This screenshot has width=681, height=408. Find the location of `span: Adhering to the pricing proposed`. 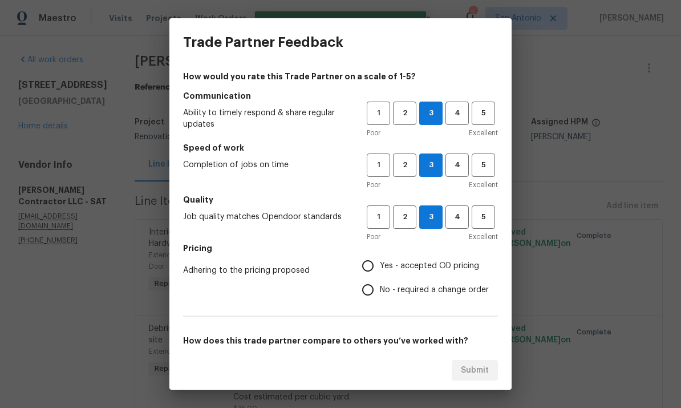

span: Adhering to the pricing proposed is located at coordinates (264, 271).